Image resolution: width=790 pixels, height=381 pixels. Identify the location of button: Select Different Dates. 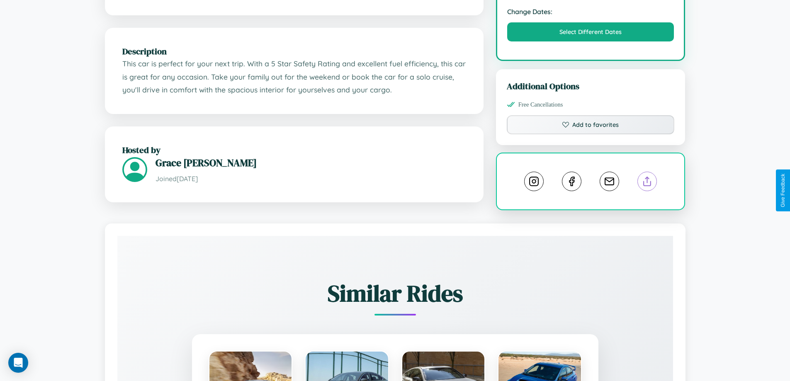
(591, 32).